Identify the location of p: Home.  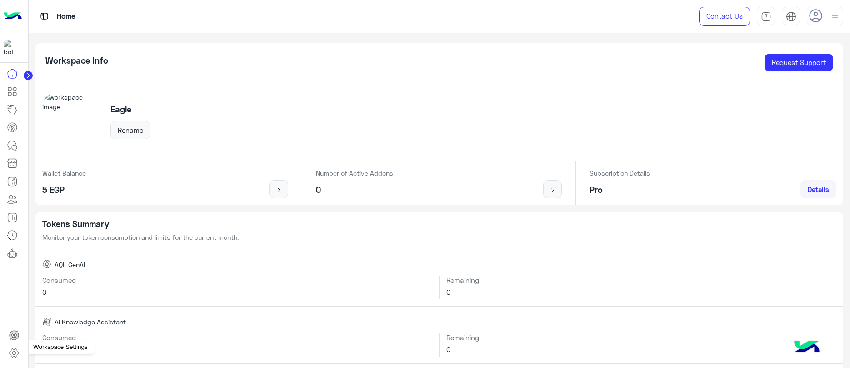
(66, 16).